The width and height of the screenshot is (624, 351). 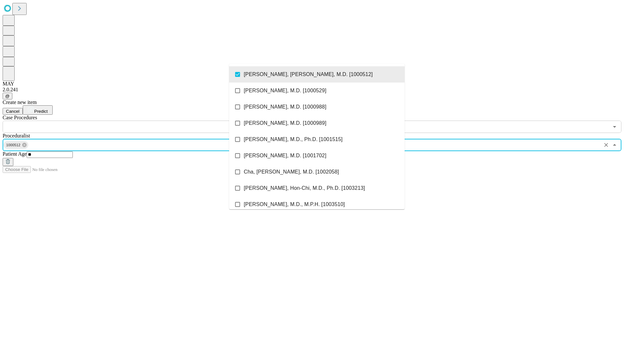 I want to click on span: Cancel, so click(x=13, y=111).